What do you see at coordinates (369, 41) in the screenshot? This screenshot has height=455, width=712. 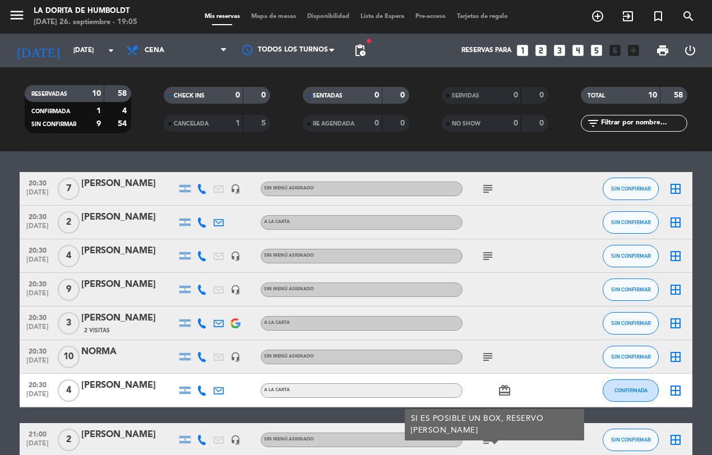 I see `span: fiber_manual_record` at bounding box center [369, 41].